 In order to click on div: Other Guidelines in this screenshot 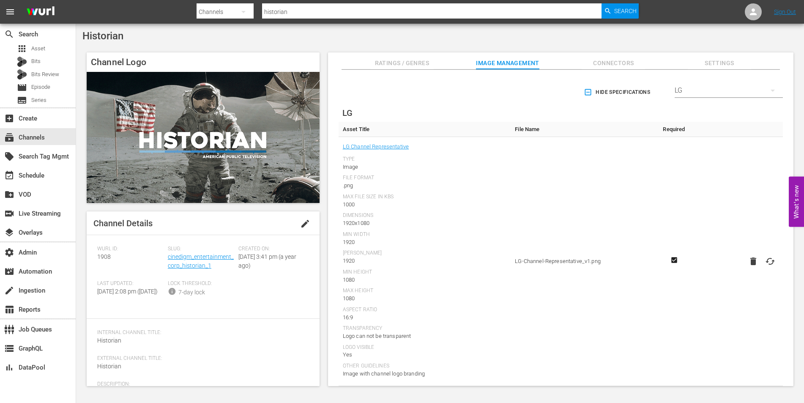, I will do `click(425, 366)`.